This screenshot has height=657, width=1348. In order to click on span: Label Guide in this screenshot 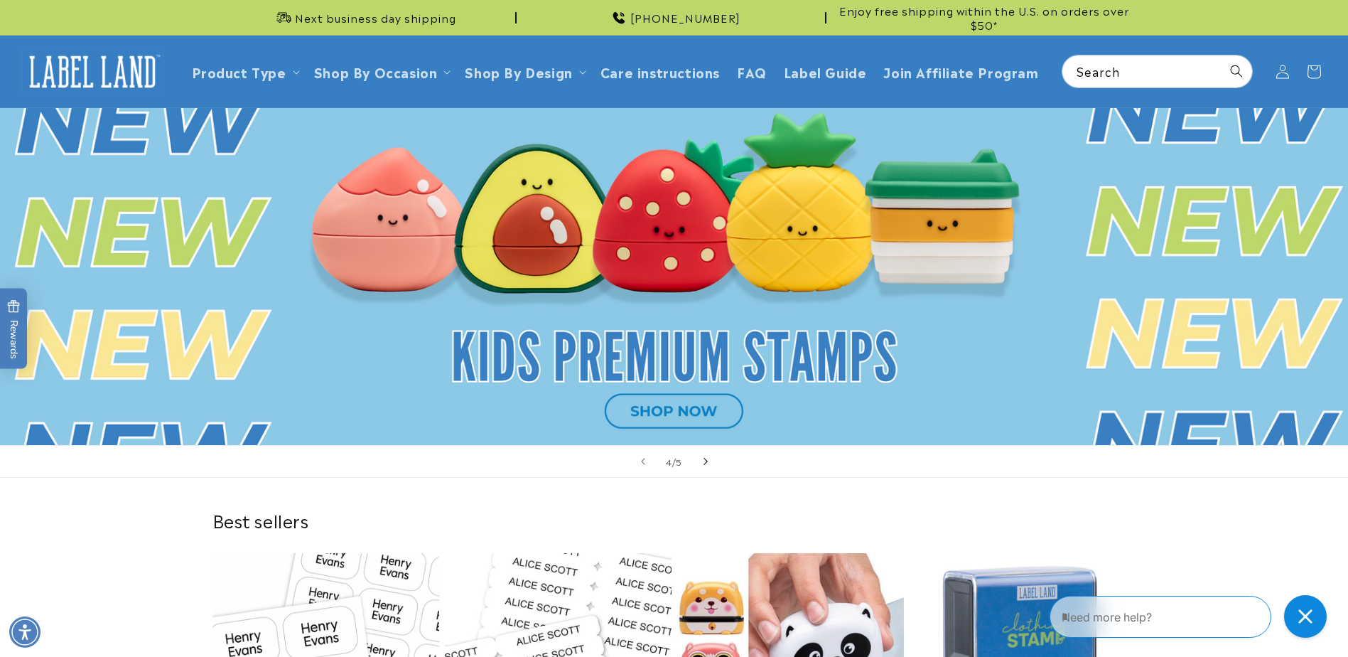, I will do `click(825, 71)`.